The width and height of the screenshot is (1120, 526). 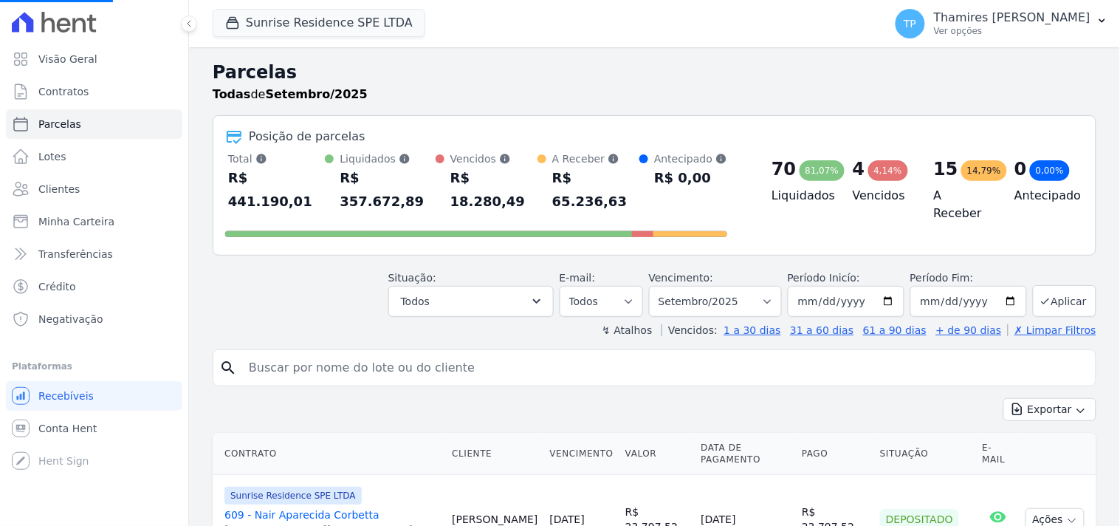 I want to click on label: Vencidos:, so click(x=690, y=330).